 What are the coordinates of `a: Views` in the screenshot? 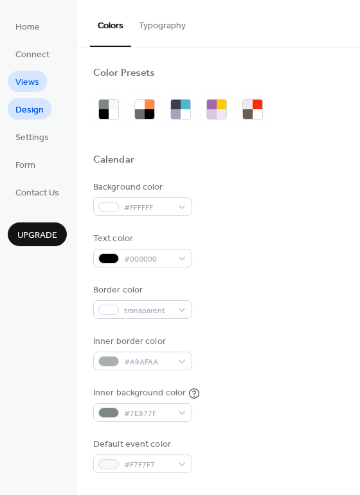 It's located at (27, 81).